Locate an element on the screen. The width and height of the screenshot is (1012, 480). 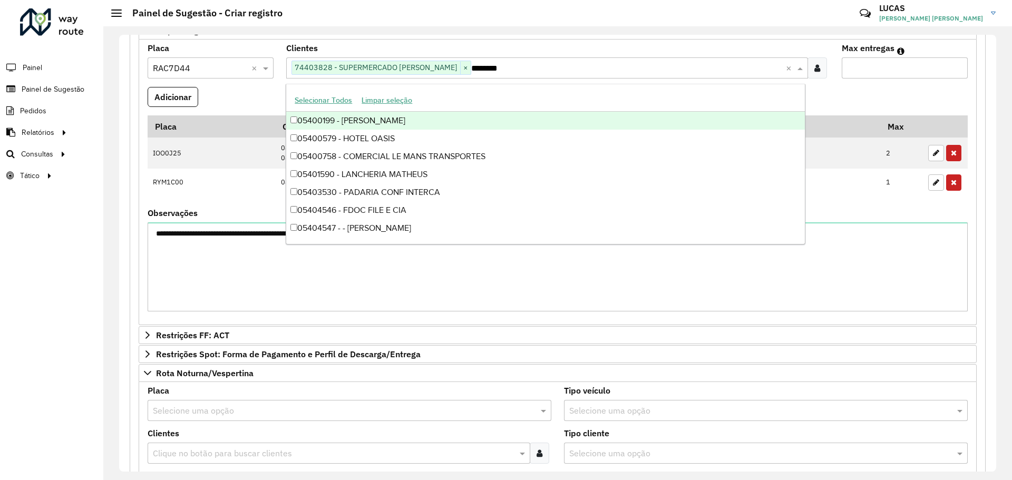
span: Tático is located at coordinates (30, 176).